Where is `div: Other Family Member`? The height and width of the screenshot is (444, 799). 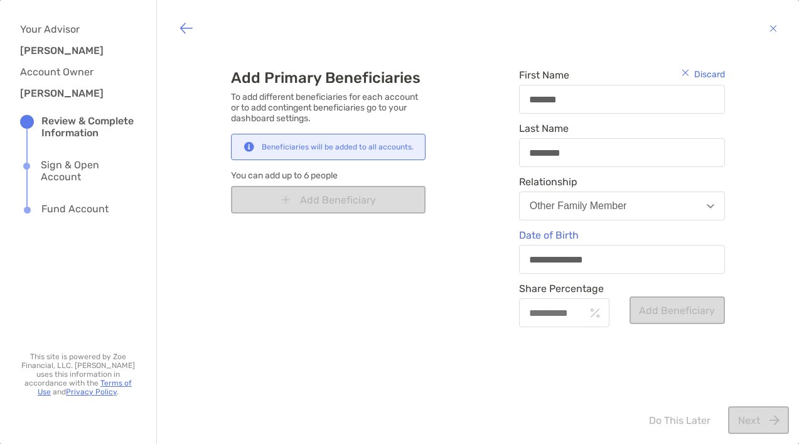
div: Other Family Member is located at coordinates (578, 206).